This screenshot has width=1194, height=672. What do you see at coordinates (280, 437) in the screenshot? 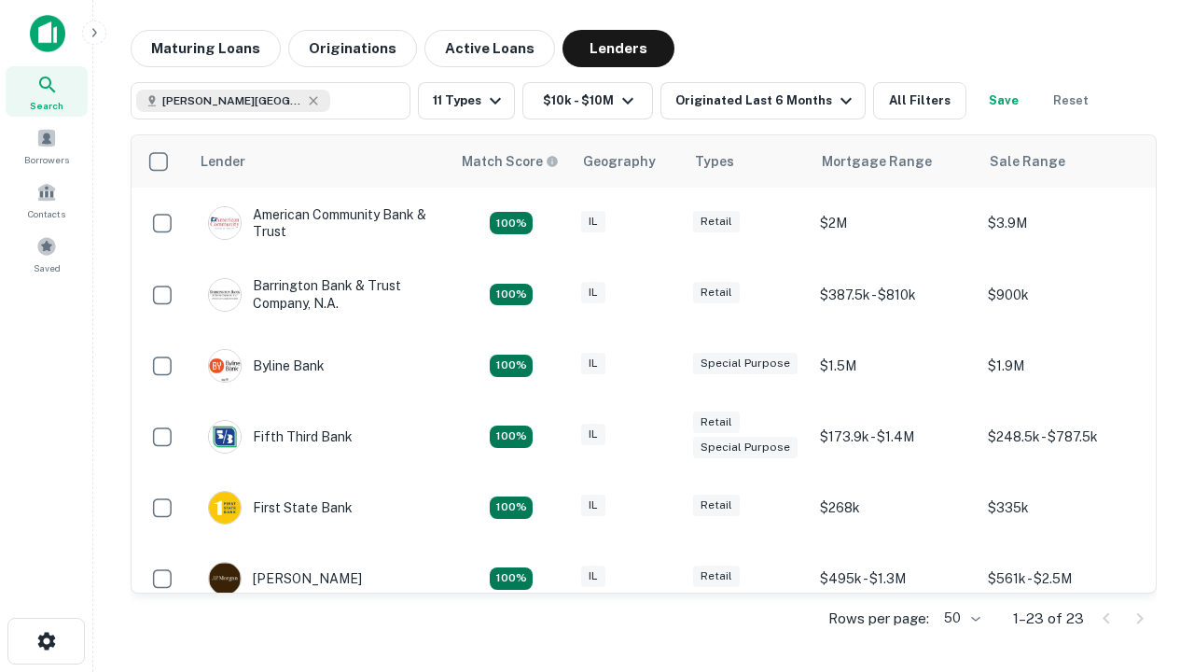
I see `div: Fifth Third Bank` at bounding box center [280, 437].